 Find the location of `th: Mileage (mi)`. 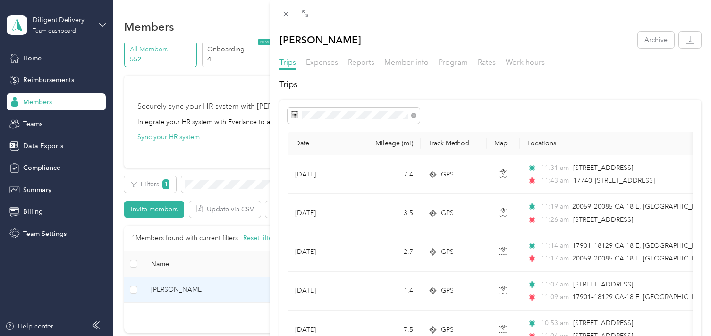

th: Mileage (mi) is located at coordinates (389, 143).